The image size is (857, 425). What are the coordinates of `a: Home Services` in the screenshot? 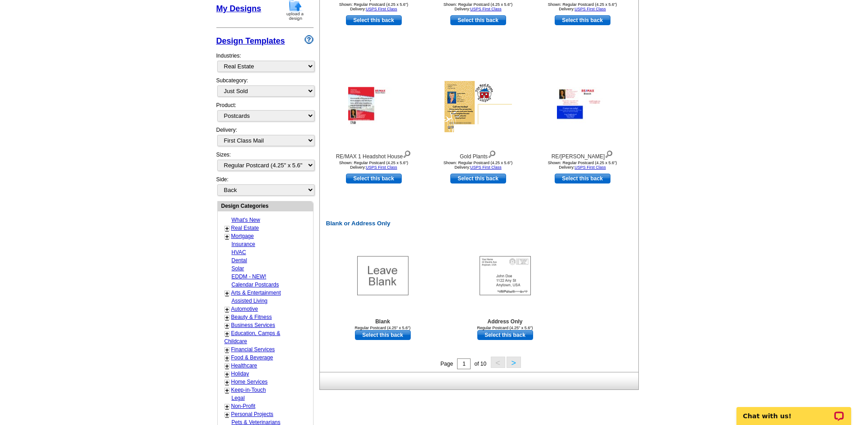 It's located at (249, 382).